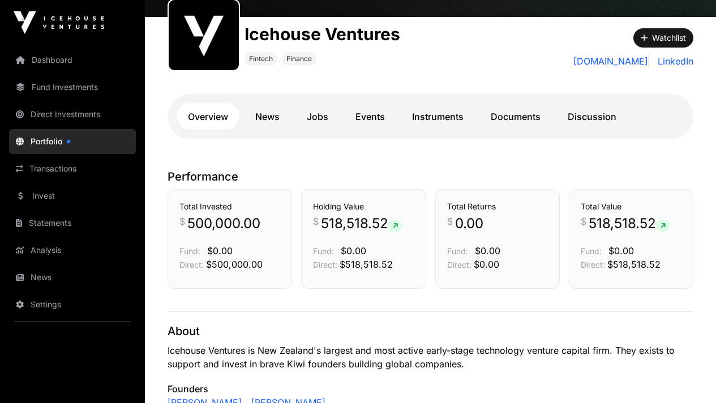 This screenshot has width=716, height=403. I want to click on h3: Total Invested, so click(230, 207).